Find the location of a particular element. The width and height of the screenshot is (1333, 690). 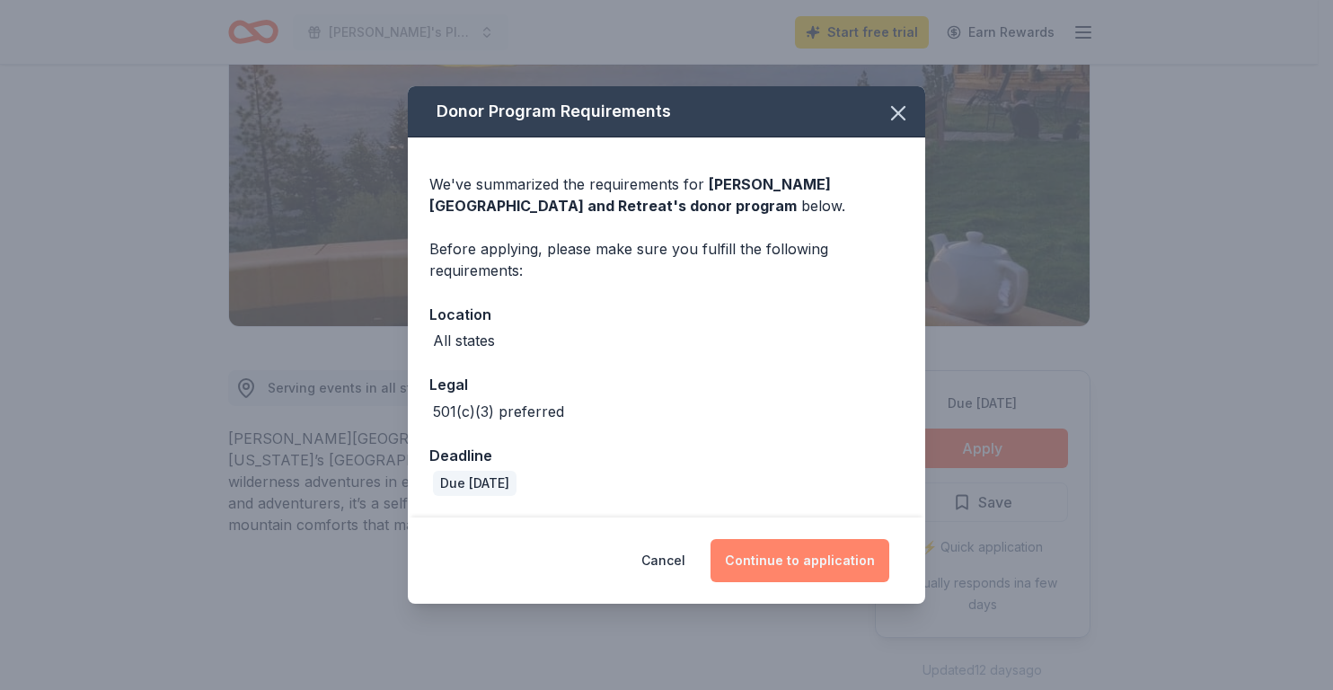

div: We've summarized the requirements for below. is located at coordinates (666, 195).